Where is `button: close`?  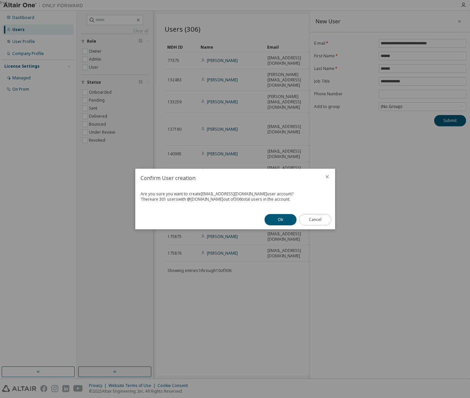 button: close is located at coordinates (327, 177).